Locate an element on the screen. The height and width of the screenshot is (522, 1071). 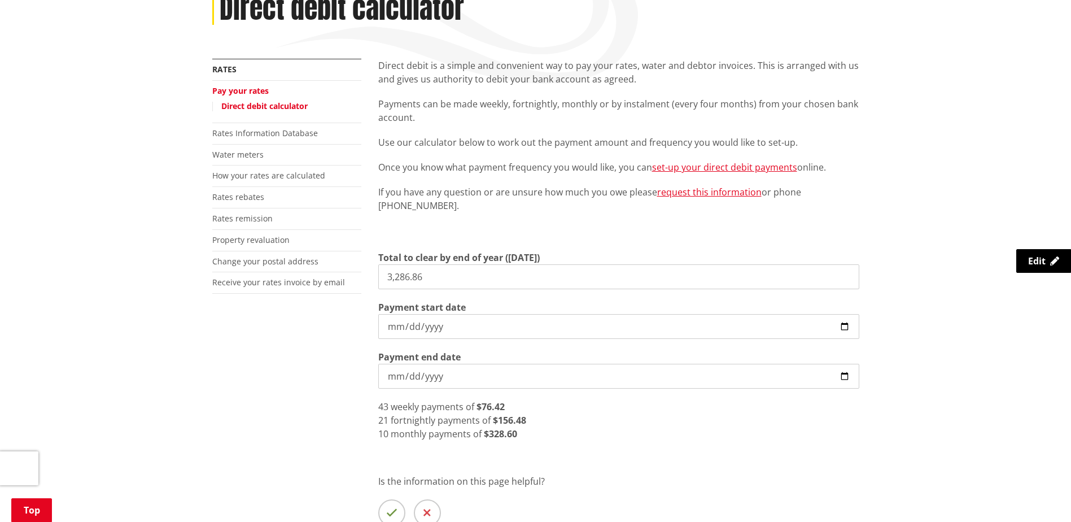
a: Edit is located at coordinates (1043, 261).